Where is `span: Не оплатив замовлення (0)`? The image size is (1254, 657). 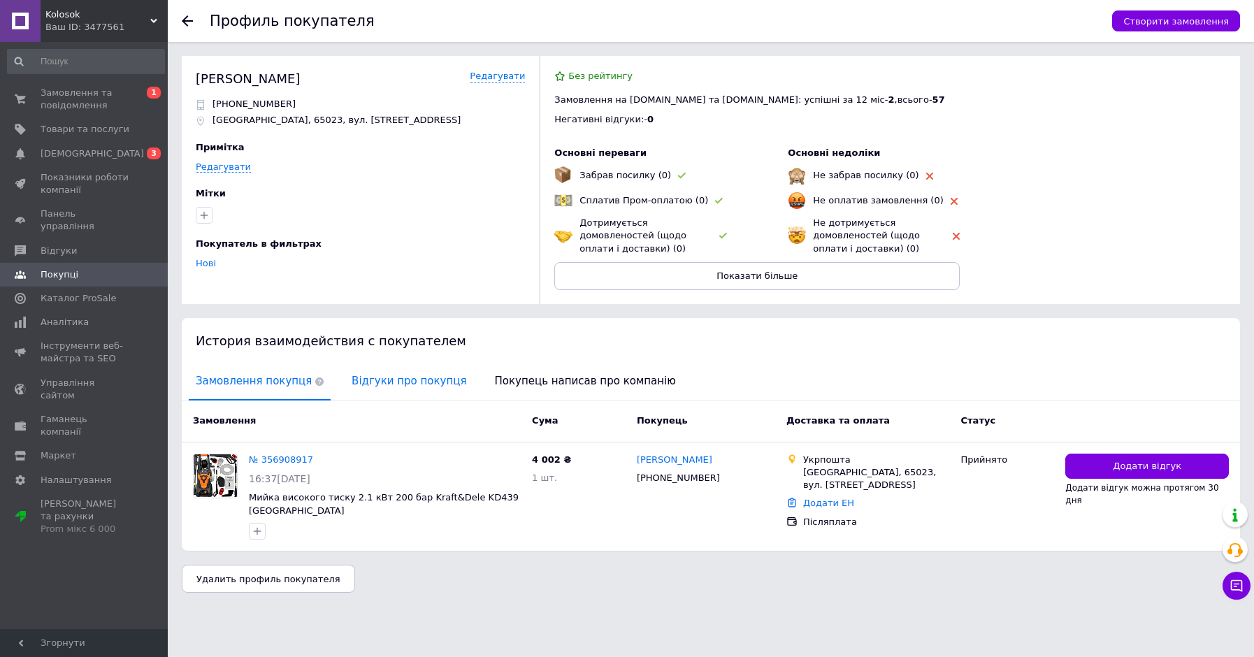 span: Не оплатив замовлення (0) is located at coordinates (878, 200).